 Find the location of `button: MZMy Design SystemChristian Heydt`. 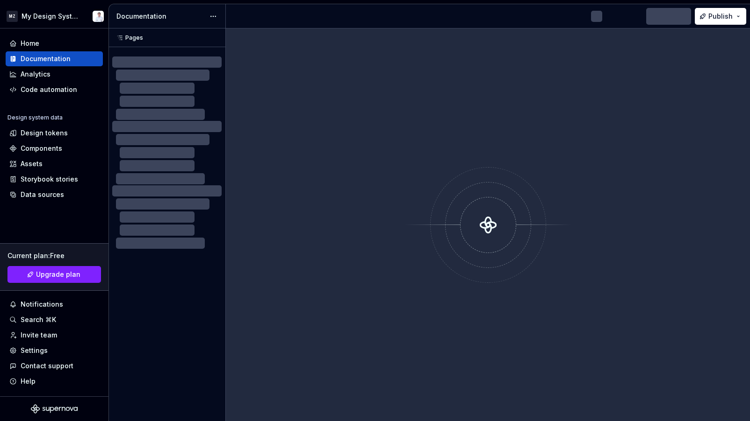

button: MZMy Design SystemChristian Heydt is located at coordinates (54, 16).